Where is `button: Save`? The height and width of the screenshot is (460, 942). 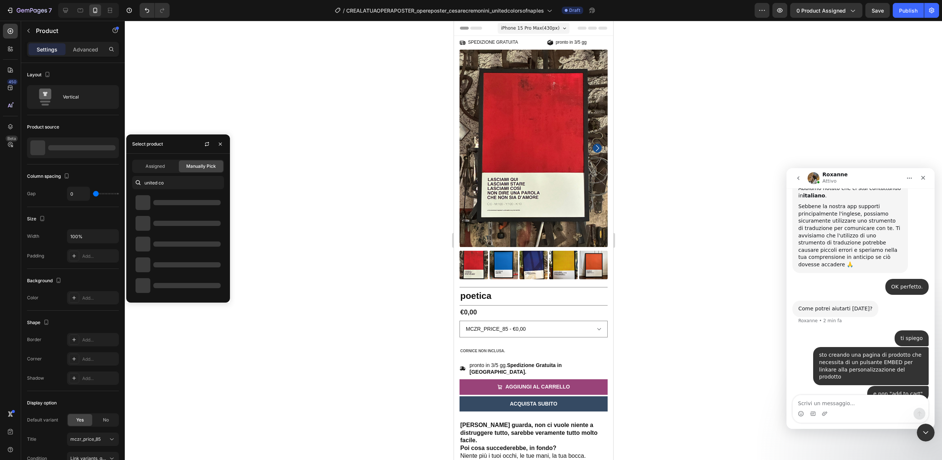 button: Save is located at coordinates (877, 10).